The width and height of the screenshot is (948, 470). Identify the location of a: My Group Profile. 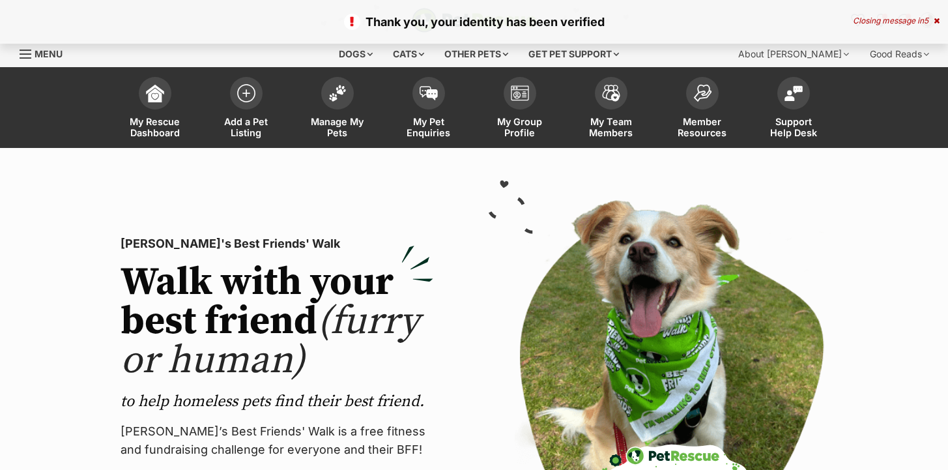
(520, 109).